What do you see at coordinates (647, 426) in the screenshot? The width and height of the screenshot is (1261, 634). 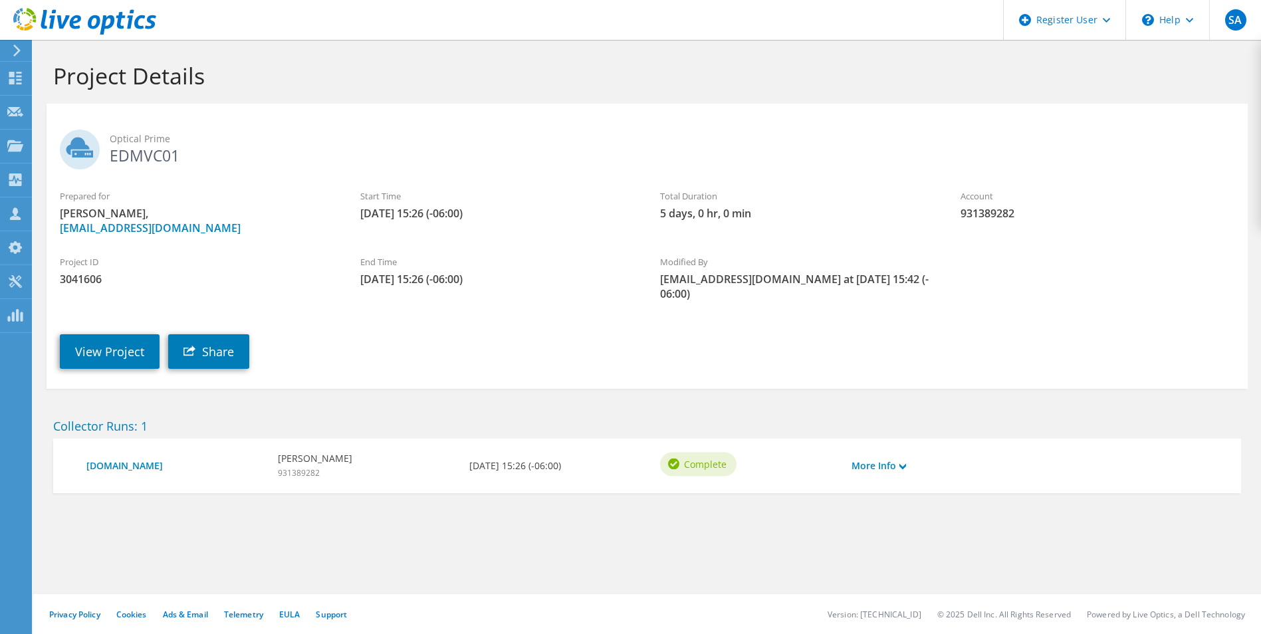 I see `h2: Collector Runs: 1` at bounding box center [647, 426].